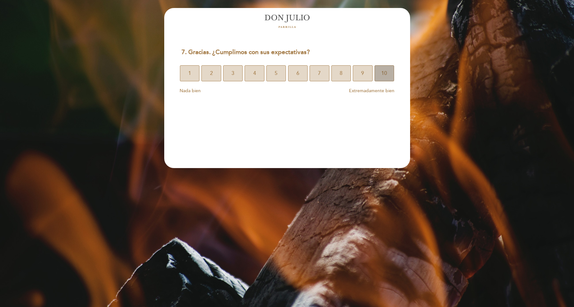  I want to click on span: 1, so click(190, 73).